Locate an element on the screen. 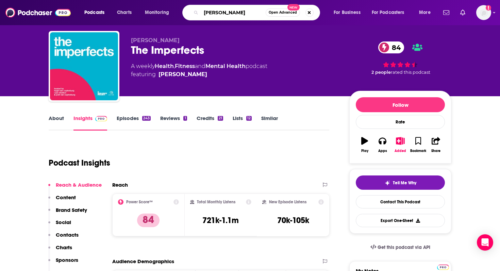 This screenshot has width=500, height=271. span: 2 people is located at coordinates (381, 72).